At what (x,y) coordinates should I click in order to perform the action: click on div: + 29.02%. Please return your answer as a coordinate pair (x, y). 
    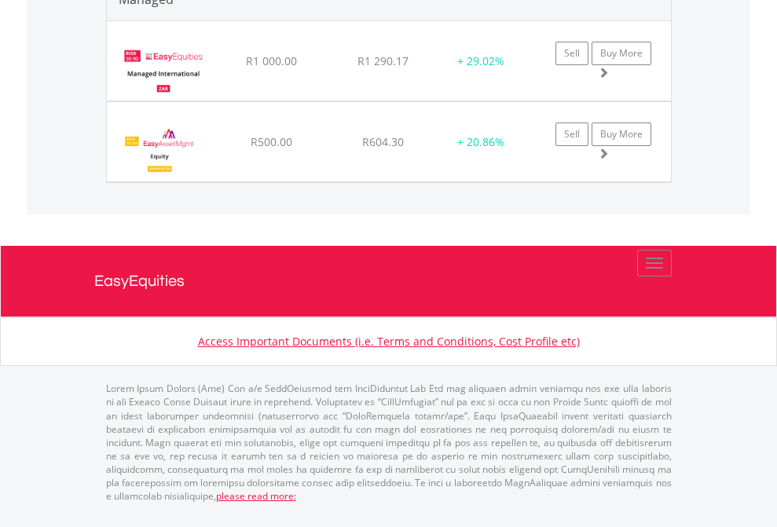
    Looking at the image, I should click on (481, 61).